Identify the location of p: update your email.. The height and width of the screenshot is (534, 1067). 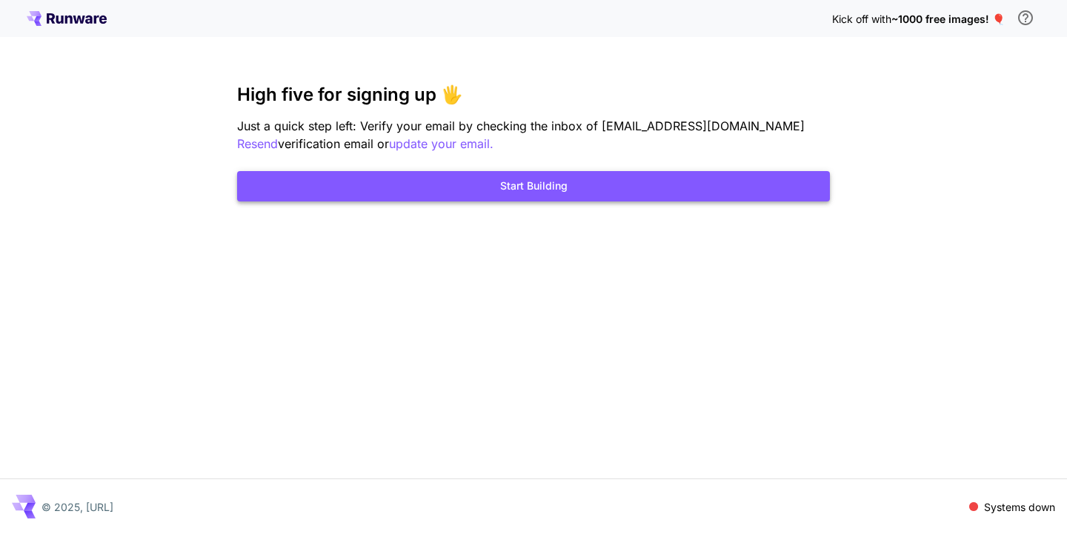
(441, 144).